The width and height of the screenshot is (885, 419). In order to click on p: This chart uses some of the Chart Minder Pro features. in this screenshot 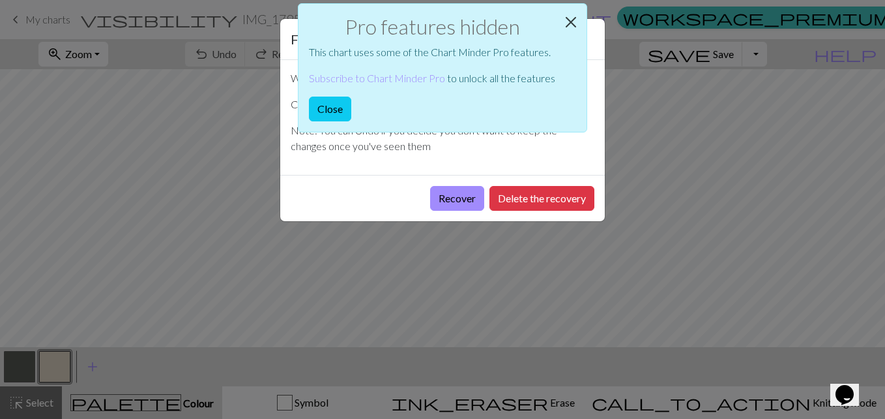, I will do `click(432, 52)`.